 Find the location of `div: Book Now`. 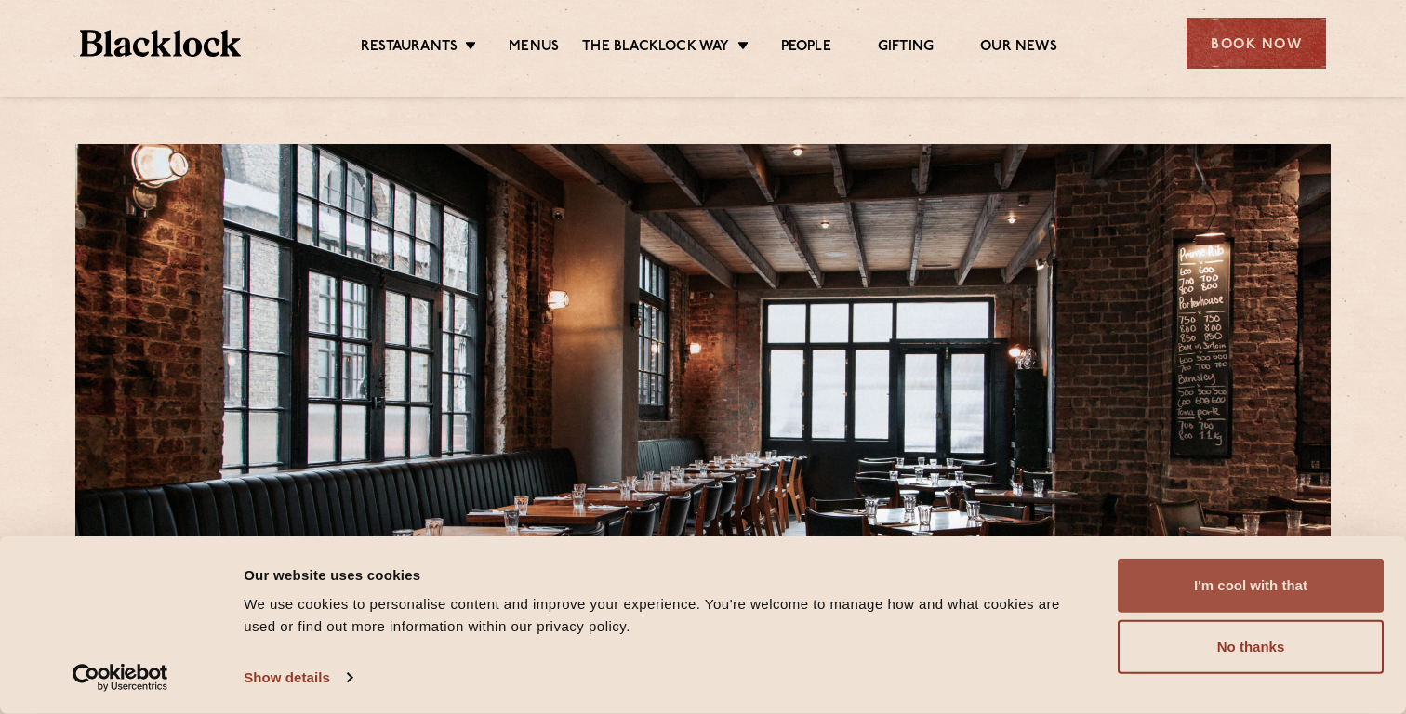

div: Book Now is located at coordinates (1257, 43).